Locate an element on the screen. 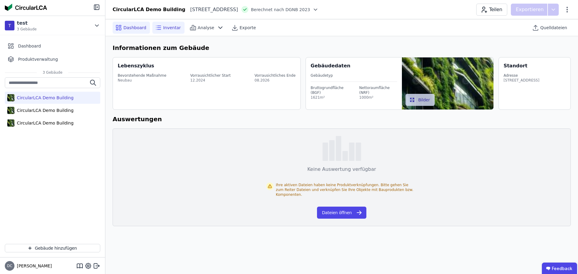 The height and width of the screenshot is (274, 578). span: Analyse is located at coordinates (206, 28).